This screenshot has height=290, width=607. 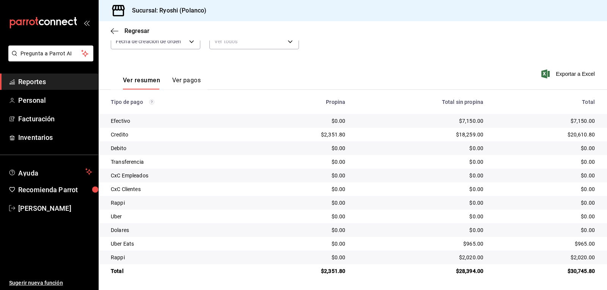 What do you see at coordinates (421, 135) in the screenshot?
I see `div: $18,259.00` at bounding box center [421, 135].